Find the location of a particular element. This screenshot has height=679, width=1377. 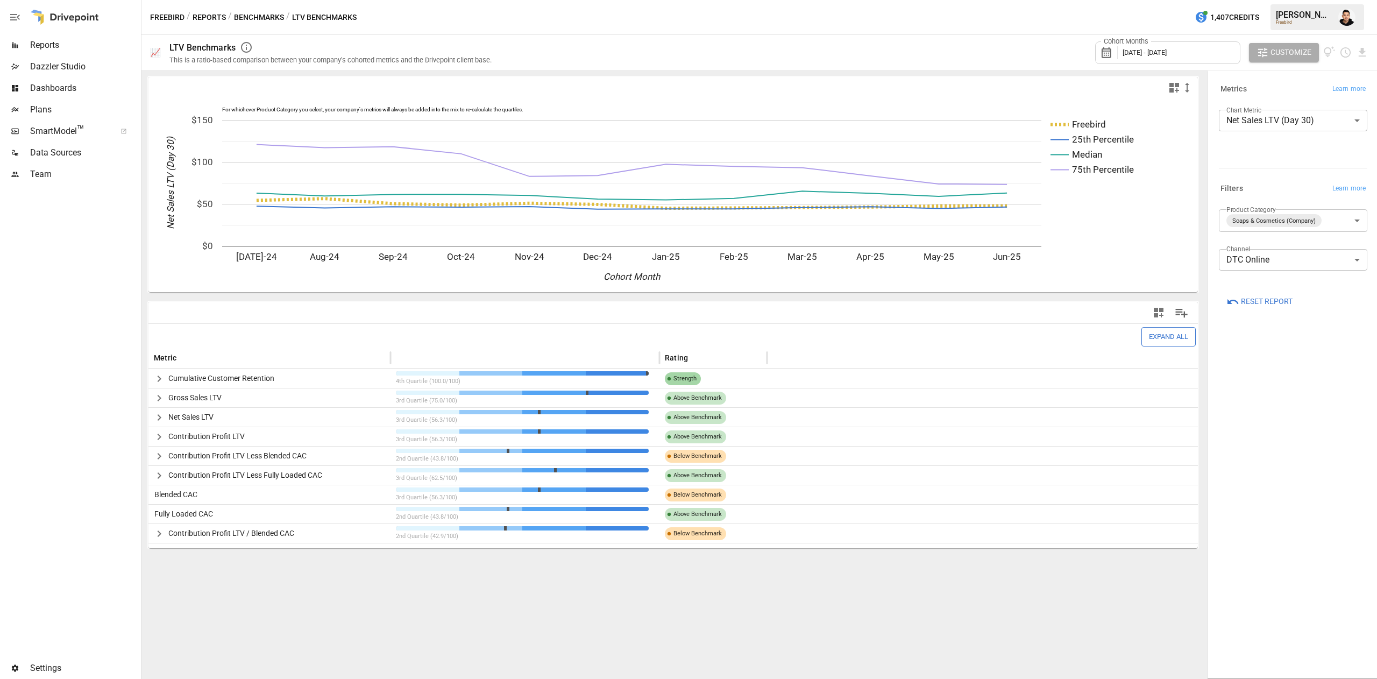

span: Contribution Profit LTV / Blended CAC is located at coordinates (231, 533).